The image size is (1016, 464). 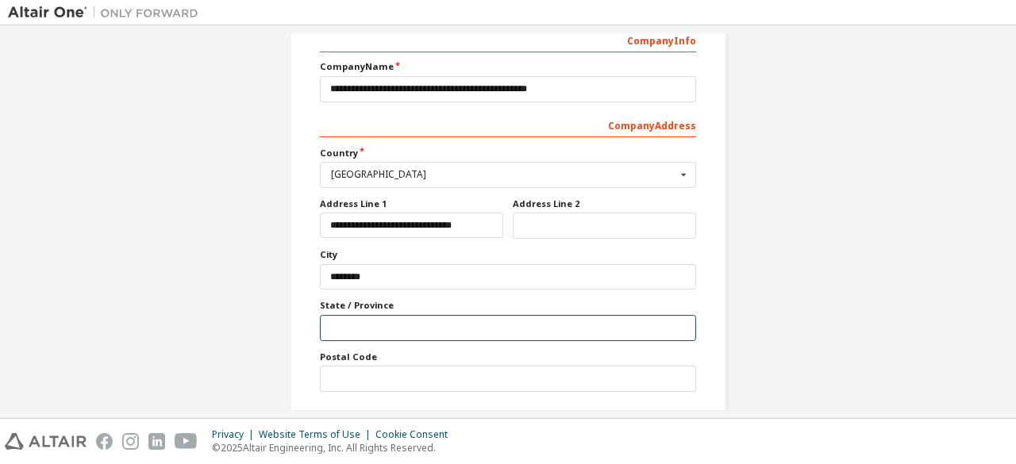 I want to click on div: Website Terms of Use, so click(x=317, y=435).